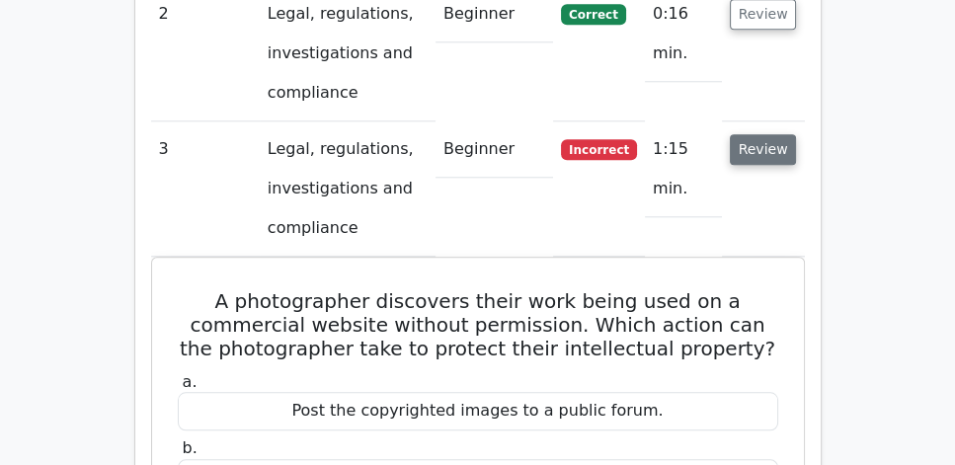  What do you see at coordinates (494, 149) in the screenshot?
I see `td: Beginner` at bounding box center [494, 149].